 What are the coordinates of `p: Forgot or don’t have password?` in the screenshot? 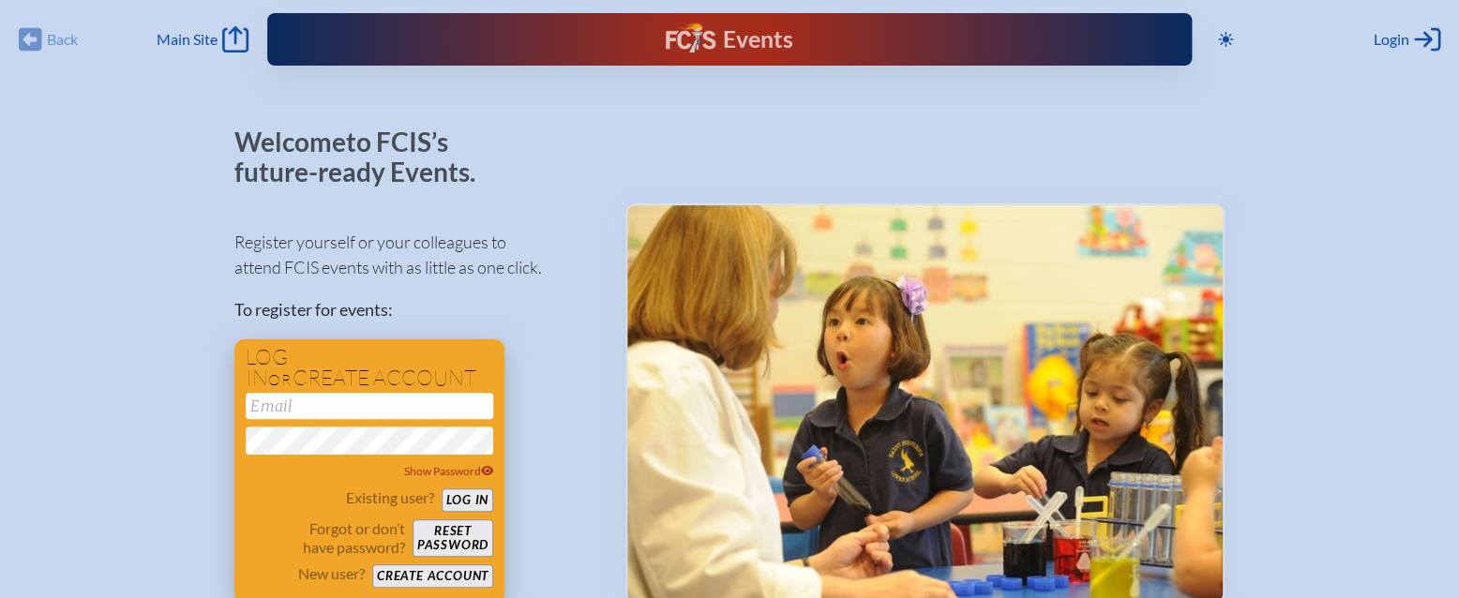 It's located at (325, 538).